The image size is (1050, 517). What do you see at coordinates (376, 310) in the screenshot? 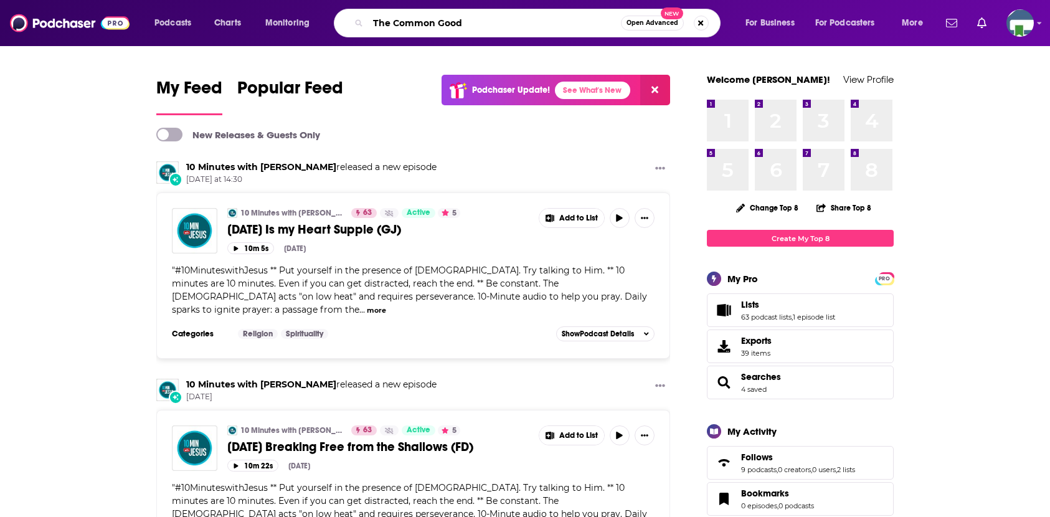
I see `button: more` at bounding box center [376, 310].